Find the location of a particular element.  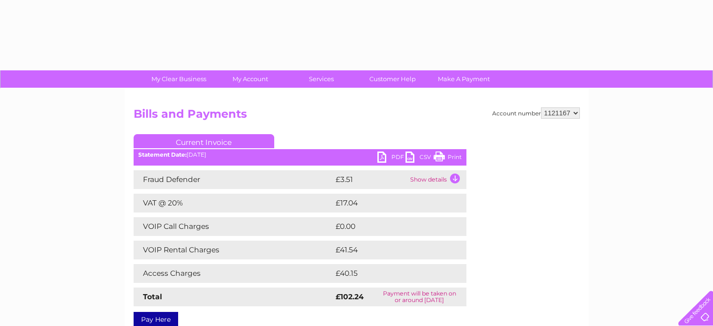

a: PDF is located at coordinates (392, 158).